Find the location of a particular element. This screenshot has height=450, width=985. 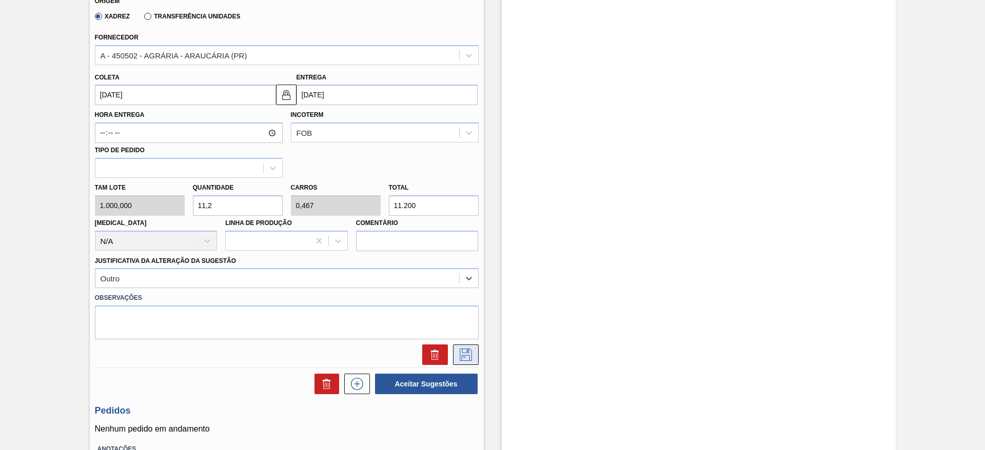

div: A - 450502 - AGRÁRIA - ARAUCÁRIA (PR) is located at coordinates (174, 55).